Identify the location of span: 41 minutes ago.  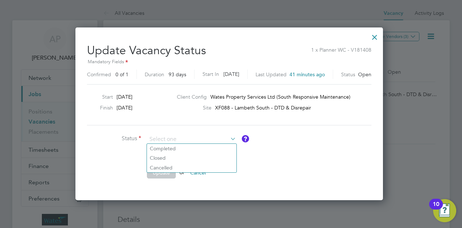
(307, 74).